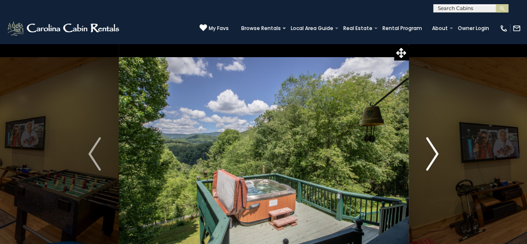  I want to click on a: About, so click(440, 28).